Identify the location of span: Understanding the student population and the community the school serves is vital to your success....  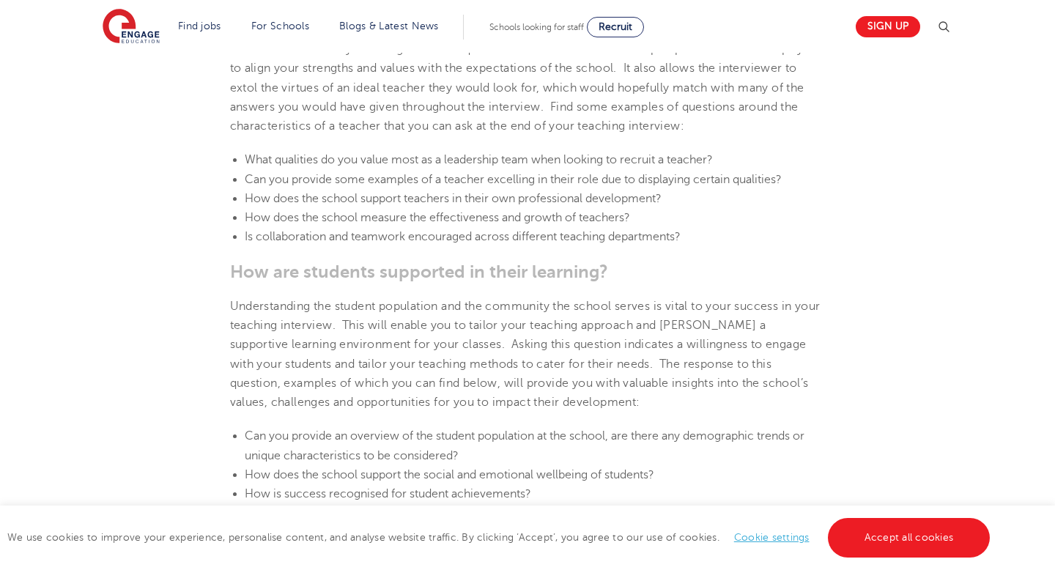
(525, 354).